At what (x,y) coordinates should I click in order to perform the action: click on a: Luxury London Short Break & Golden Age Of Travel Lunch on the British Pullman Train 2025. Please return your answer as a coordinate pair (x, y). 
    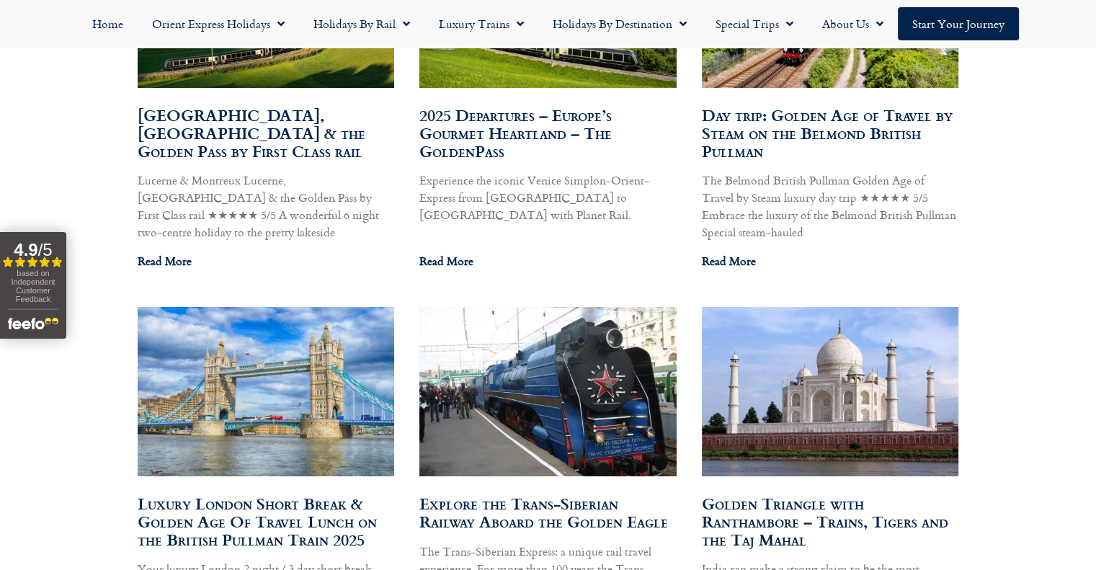
    Looking at the image, I should click on (257, 521).